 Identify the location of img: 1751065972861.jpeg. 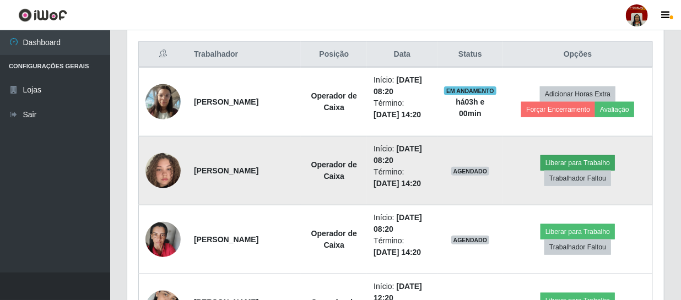
(163, 171).